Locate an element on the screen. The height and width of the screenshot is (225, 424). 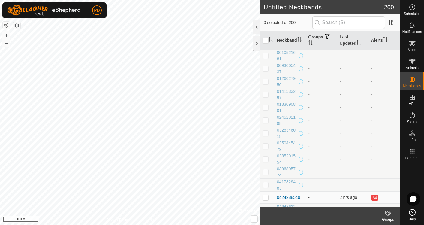
span: i is located at coordinates (254, 219).